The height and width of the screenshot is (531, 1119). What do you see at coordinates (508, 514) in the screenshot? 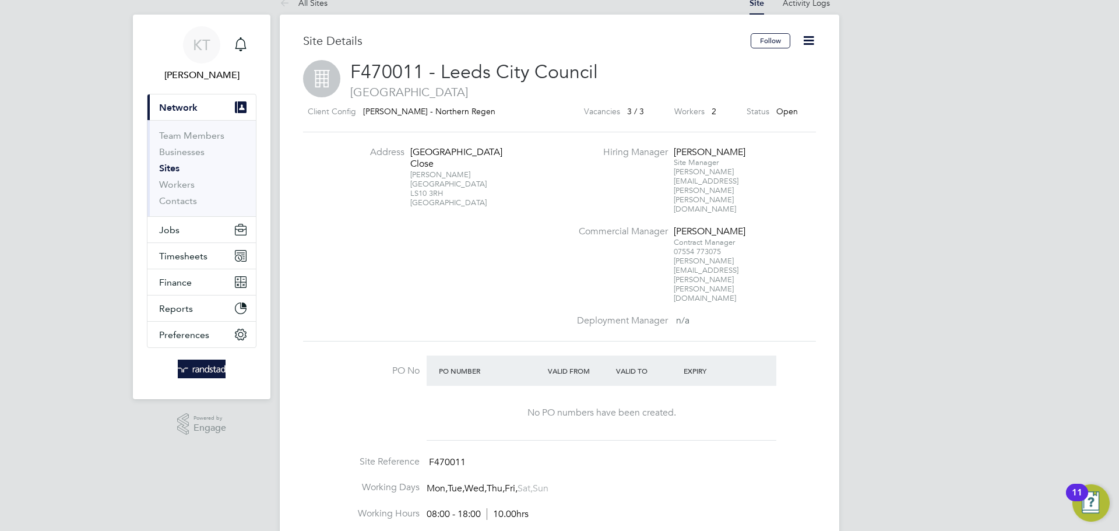
I see `span: 10.00hrs` at bounding box center [508, 514].